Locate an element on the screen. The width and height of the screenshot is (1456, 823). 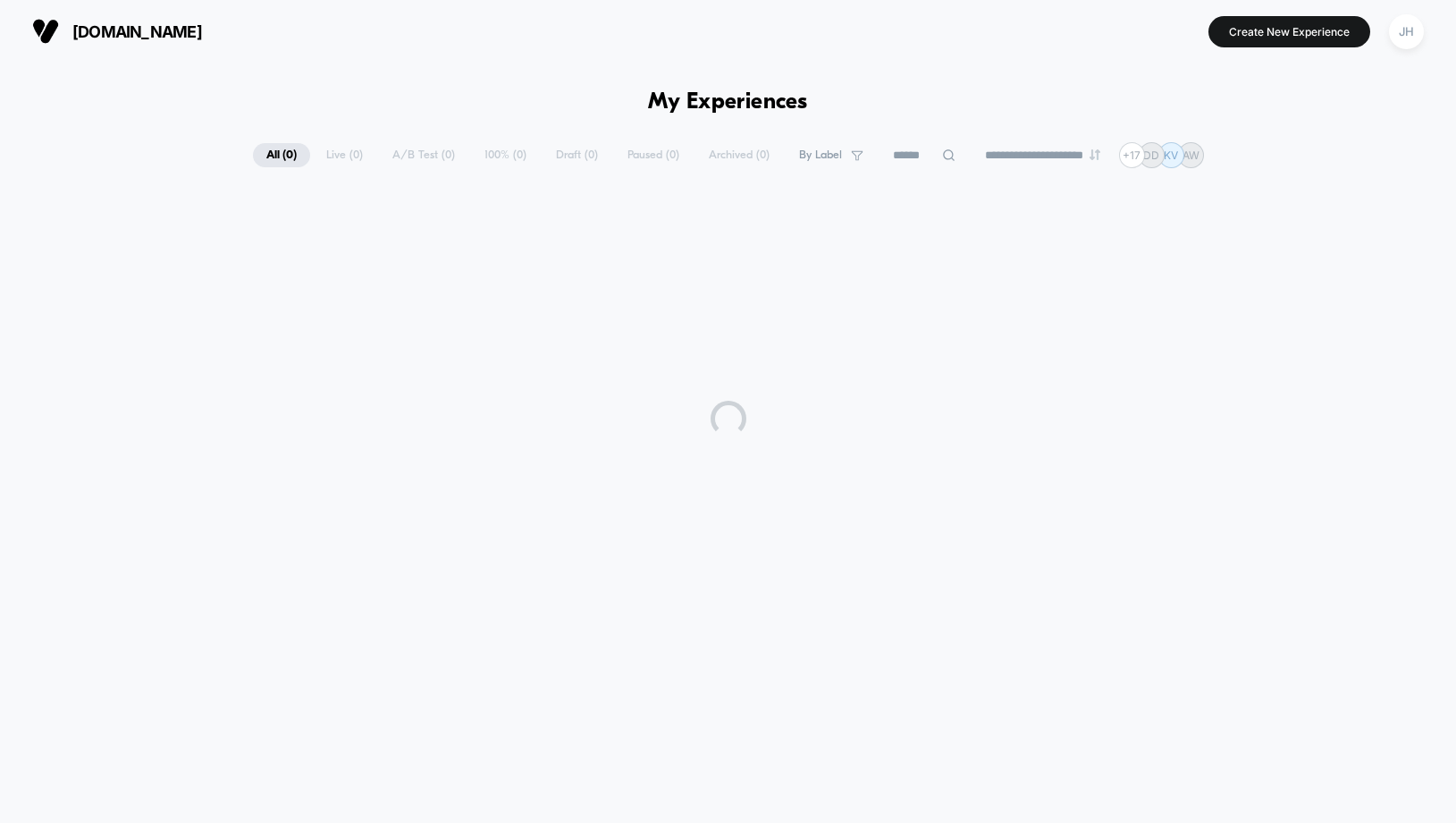
div: JH is located at coordinates (1406, 32).